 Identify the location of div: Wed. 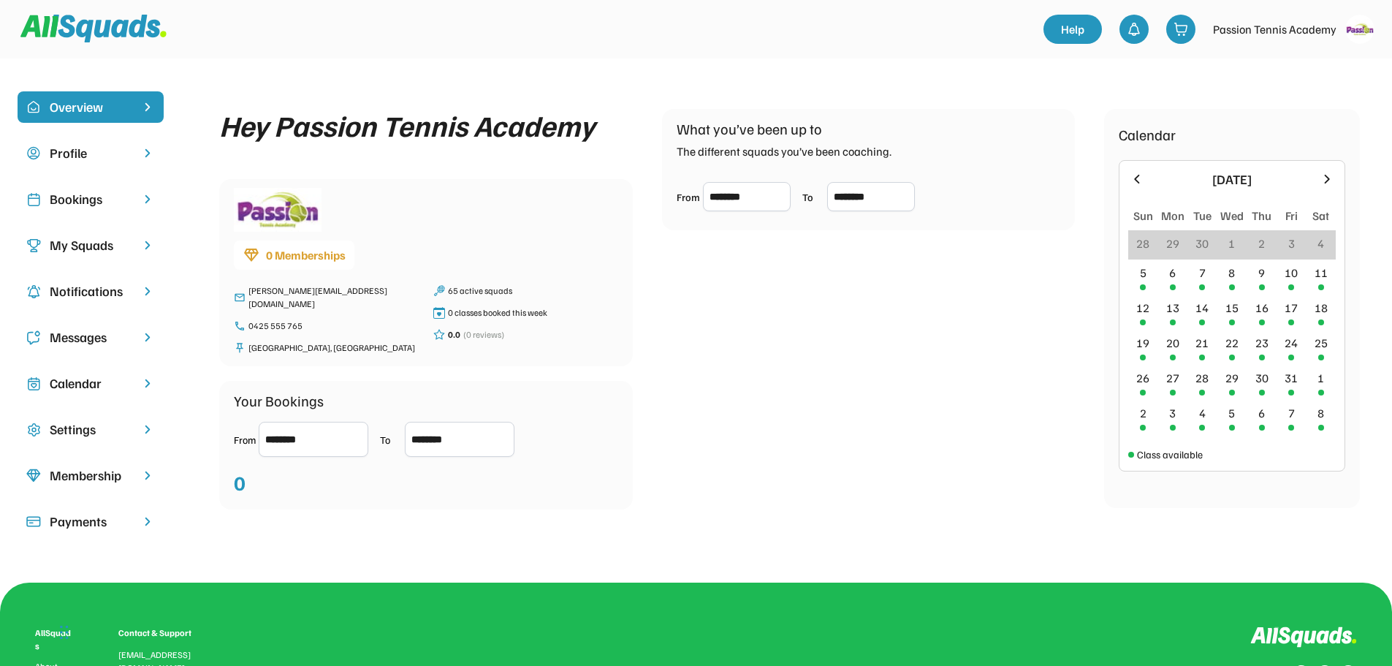
(1232, 216).